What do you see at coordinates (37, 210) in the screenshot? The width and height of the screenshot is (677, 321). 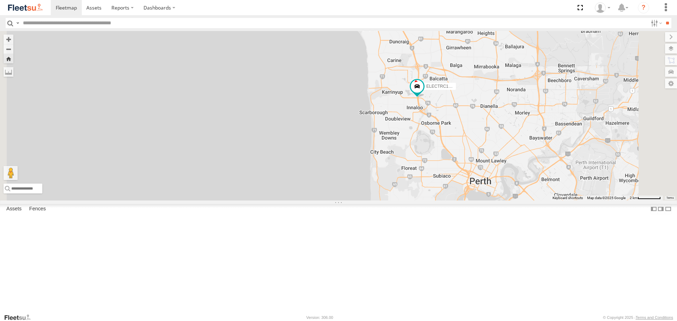 I see `label: Fences` at bounding box center [37, 210].